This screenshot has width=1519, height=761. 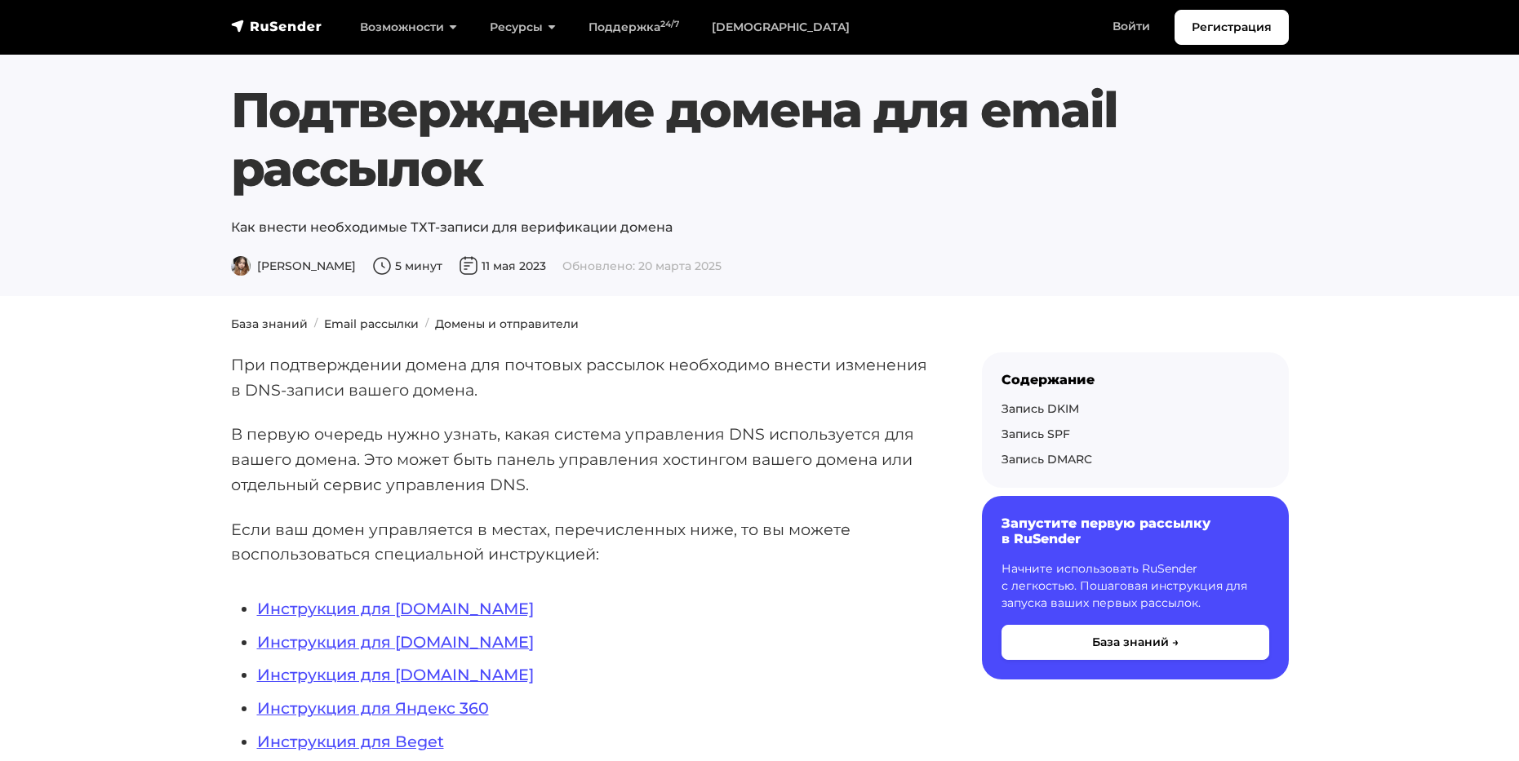 What do you see at coordinates (373, 708) in the screenshot?
I see `a: Инструкция для Яндекс 360` at bounding box center [373, 708].